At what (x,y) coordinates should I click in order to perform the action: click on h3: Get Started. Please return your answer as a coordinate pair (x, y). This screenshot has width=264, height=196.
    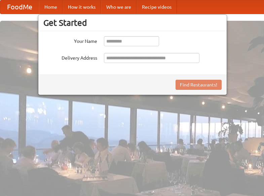
    Looking at the image, I should click on (132, 23).